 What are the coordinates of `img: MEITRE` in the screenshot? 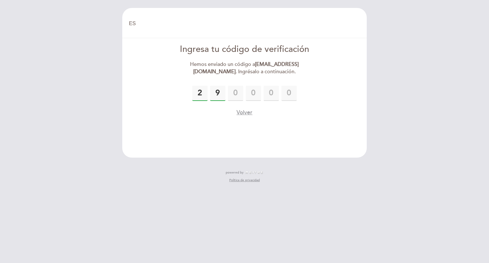 It's located at (254, 173).